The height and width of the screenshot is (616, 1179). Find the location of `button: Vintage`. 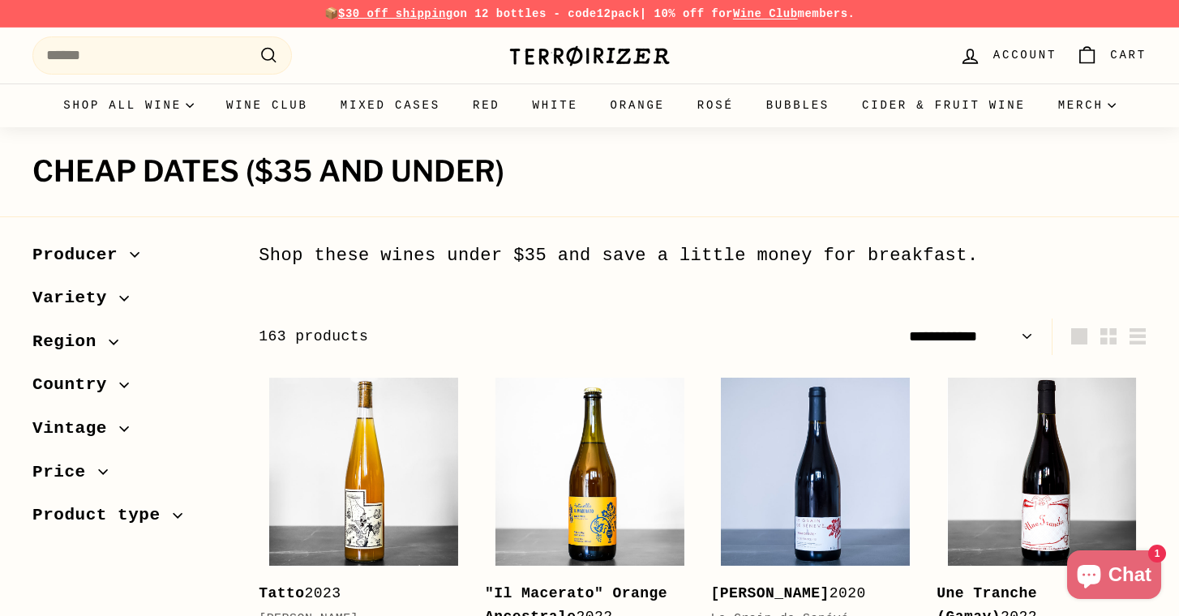

button: Vintage is located at coordinates (132, 433).